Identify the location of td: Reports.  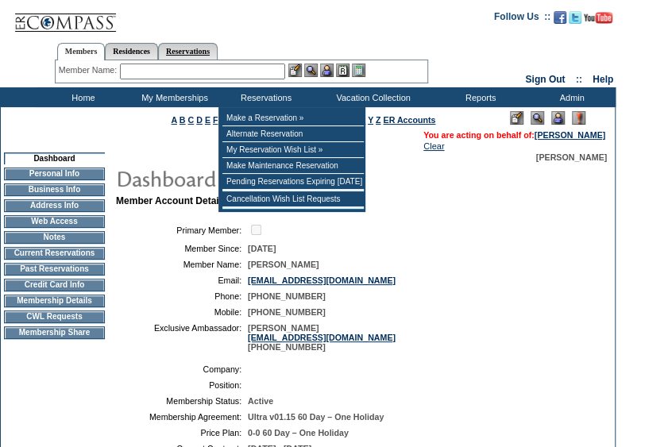
(478, 97).